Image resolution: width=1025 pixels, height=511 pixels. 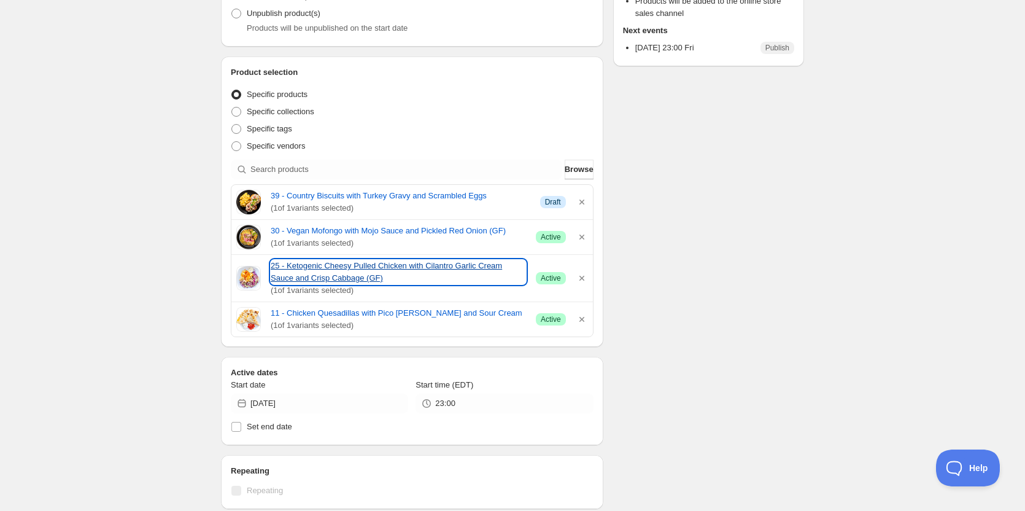 I want to click on span: Set end date, so click(x=270, y=426).